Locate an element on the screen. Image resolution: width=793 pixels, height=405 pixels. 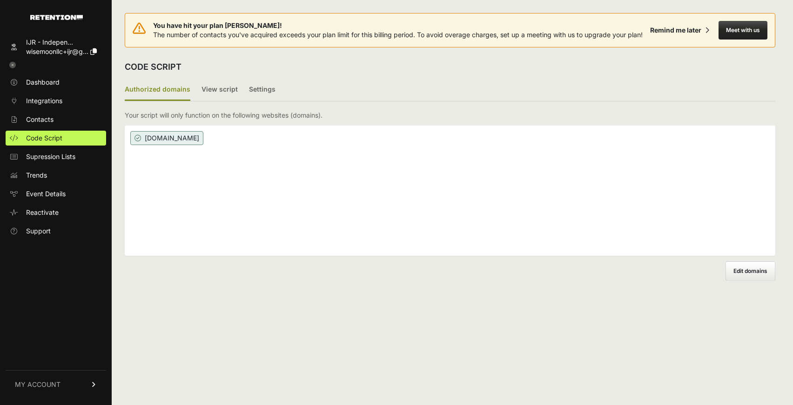
button: Remind me later is located at coordinates (679, 30).